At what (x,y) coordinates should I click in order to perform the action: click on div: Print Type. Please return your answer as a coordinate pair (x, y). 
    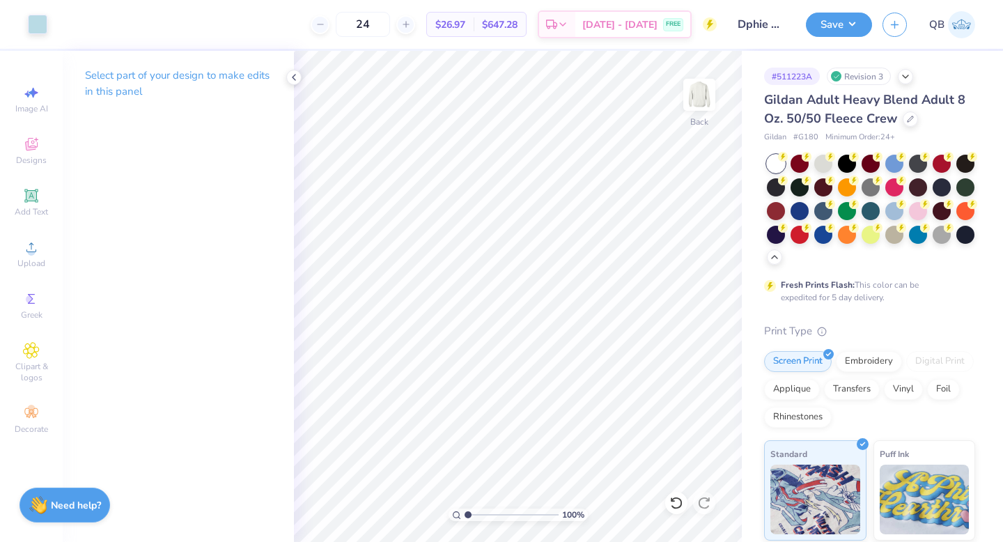
    Looking at the image, I should click on (869, 331).